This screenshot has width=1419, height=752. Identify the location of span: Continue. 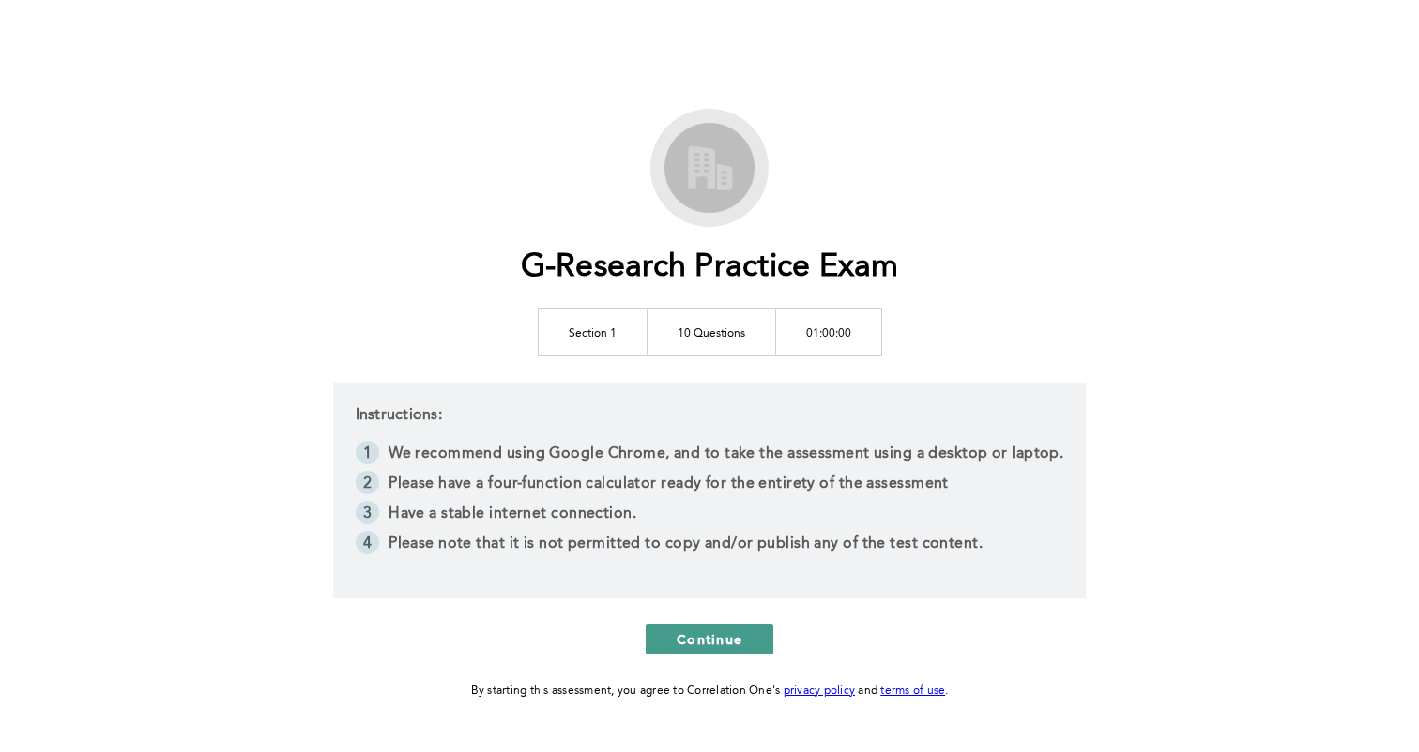
(709, 639).